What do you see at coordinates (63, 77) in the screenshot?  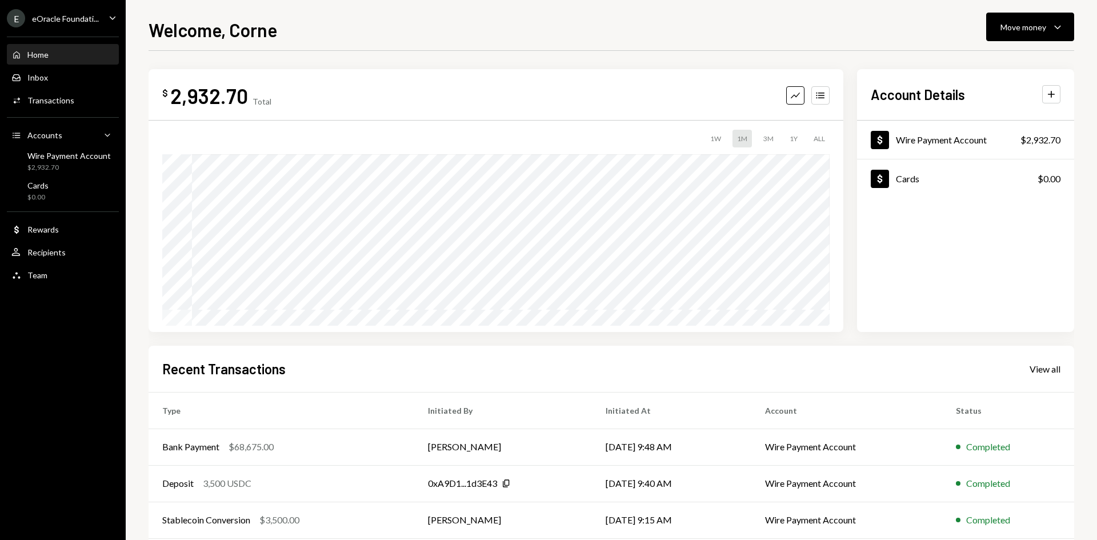 I see `a: Inbox` at bounding box center [63, 77].